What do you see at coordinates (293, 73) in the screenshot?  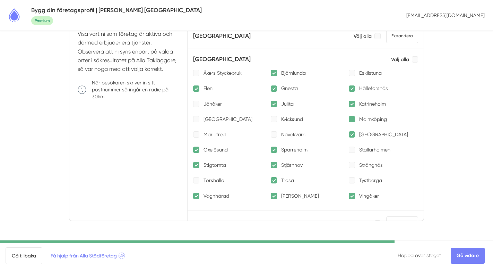 I see `p: Björnlunda` at bounding box center [293, 73].